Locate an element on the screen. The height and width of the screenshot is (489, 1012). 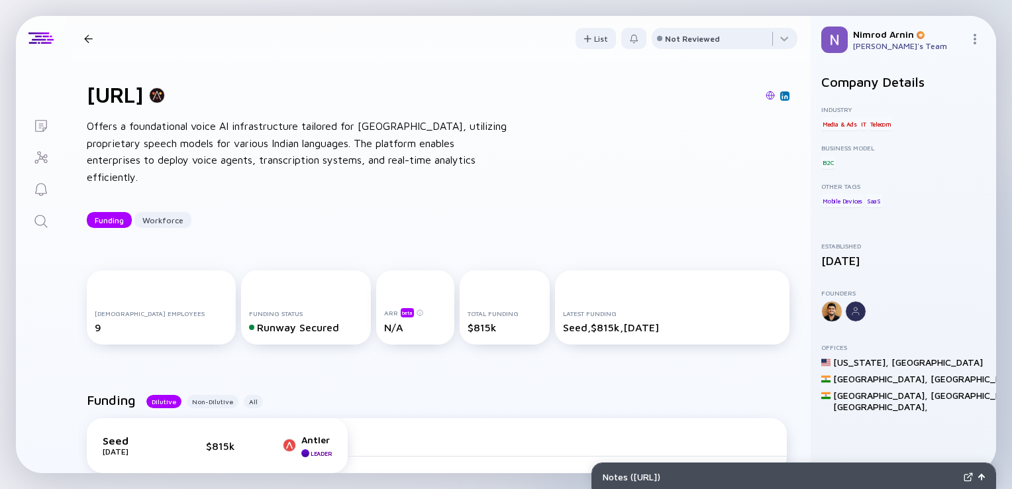
div: Seed is located at coordinates (136, 441).